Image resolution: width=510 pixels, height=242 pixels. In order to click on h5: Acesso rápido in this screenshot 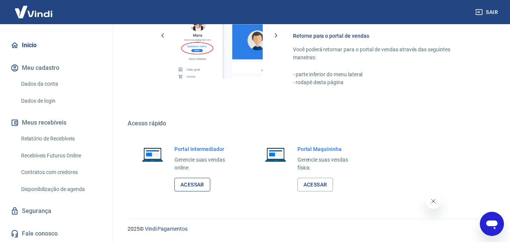, I will do `click(309, 123)`.